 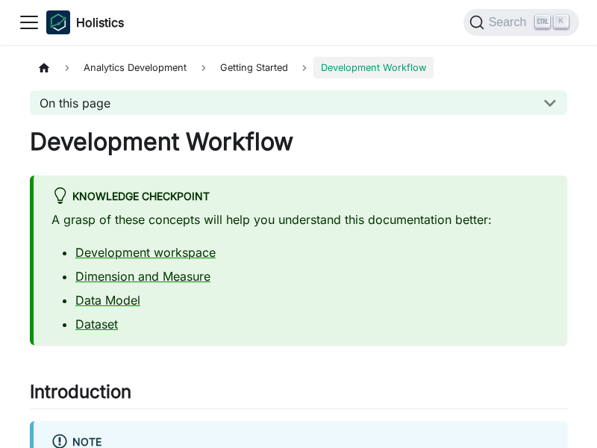 What do you see at coordinates (561, 22) in the screenshot?
I see `kbd: K` at bounding box center [561, 22].